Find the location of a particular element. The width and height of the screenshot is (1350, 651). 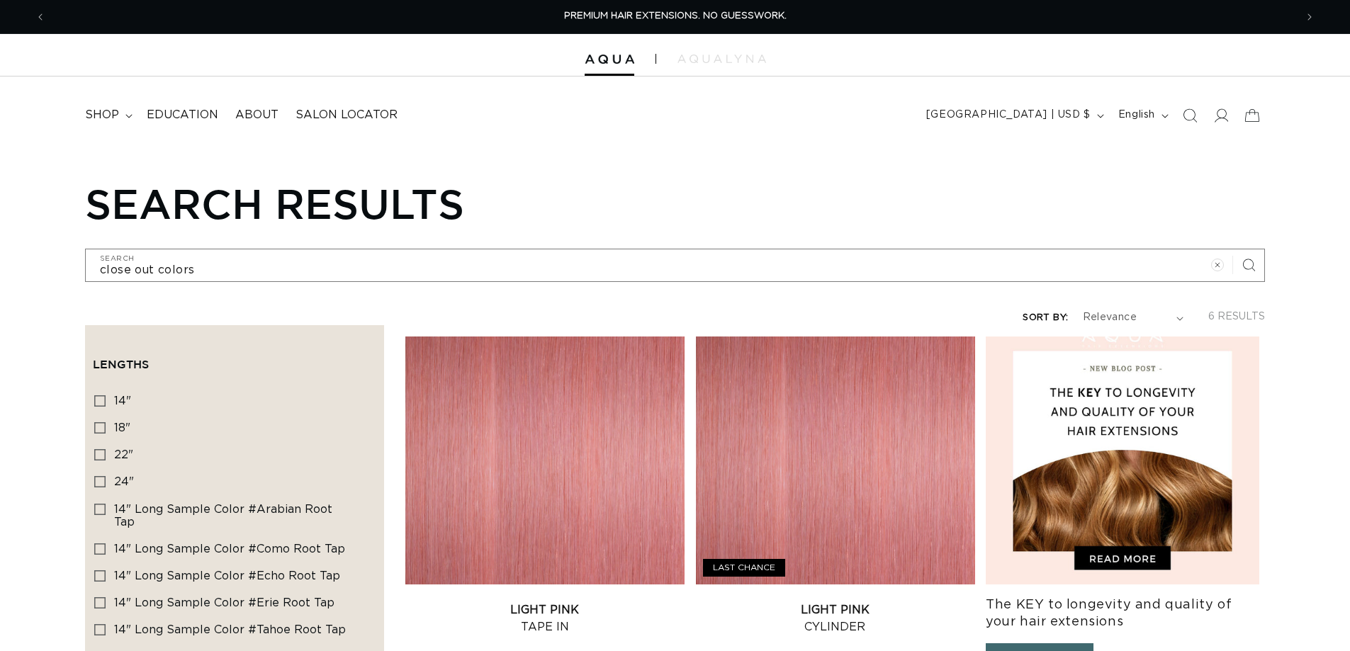

button: Clear search term is located at coordinates (1217, 265).